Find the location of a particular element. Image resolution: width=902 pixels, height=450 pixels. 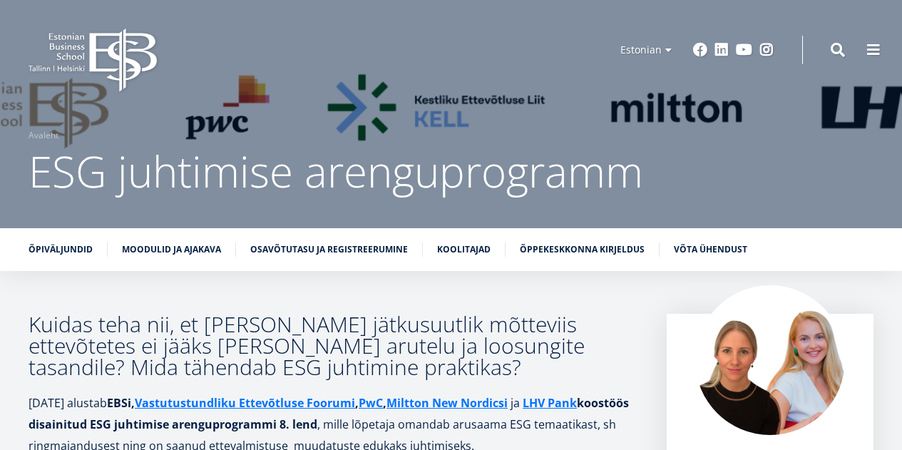

a: Võta ühendust is located at coordinates (710, 250).